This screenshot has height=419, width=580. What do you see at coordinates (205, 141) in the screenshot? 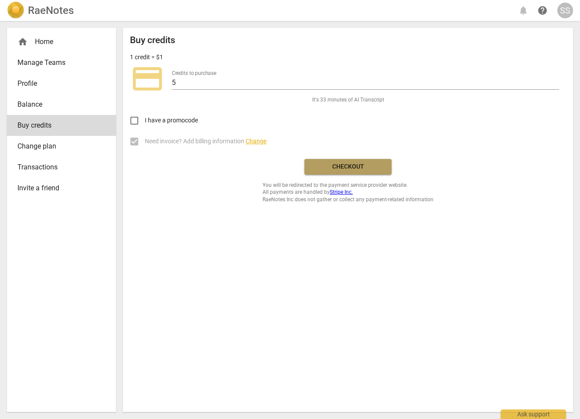
I see `span: Need invoice? Add billing information` at bounding box center [205, 141].